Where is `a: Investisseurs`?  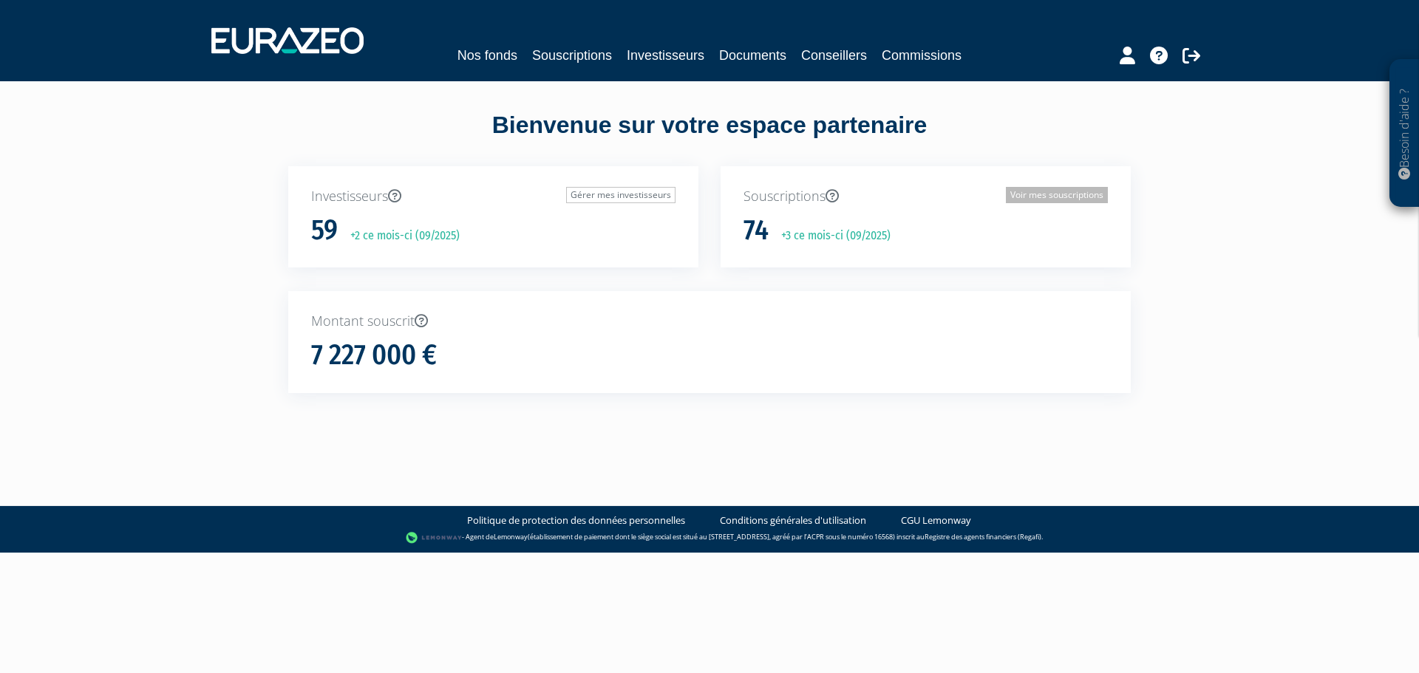
a: Investisseurs is located at coordinates (665, 55).